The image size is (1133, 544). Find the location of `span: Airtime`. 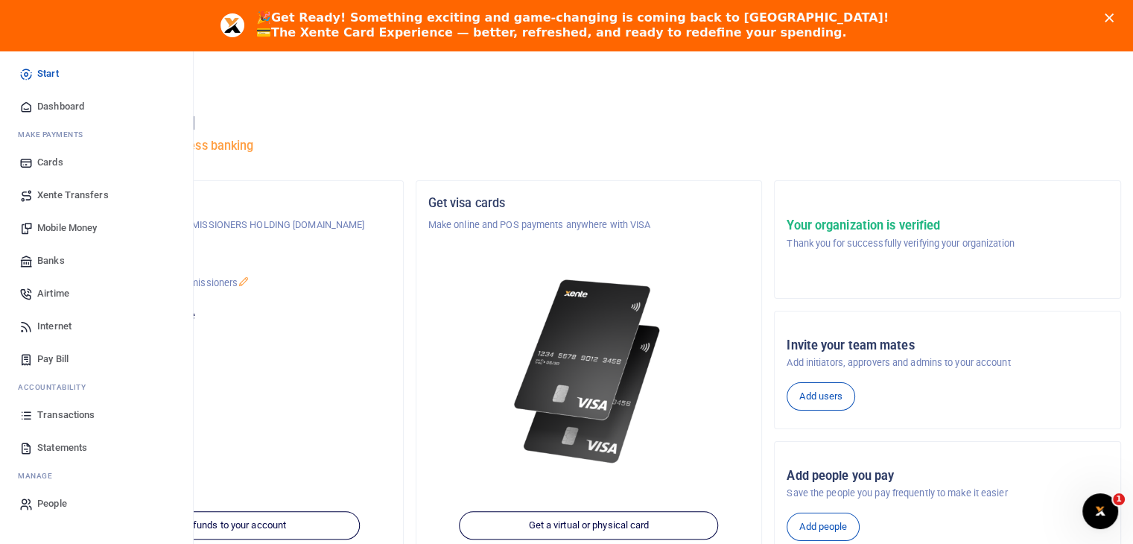

span: Airtime is located at coordinates (53, 293).